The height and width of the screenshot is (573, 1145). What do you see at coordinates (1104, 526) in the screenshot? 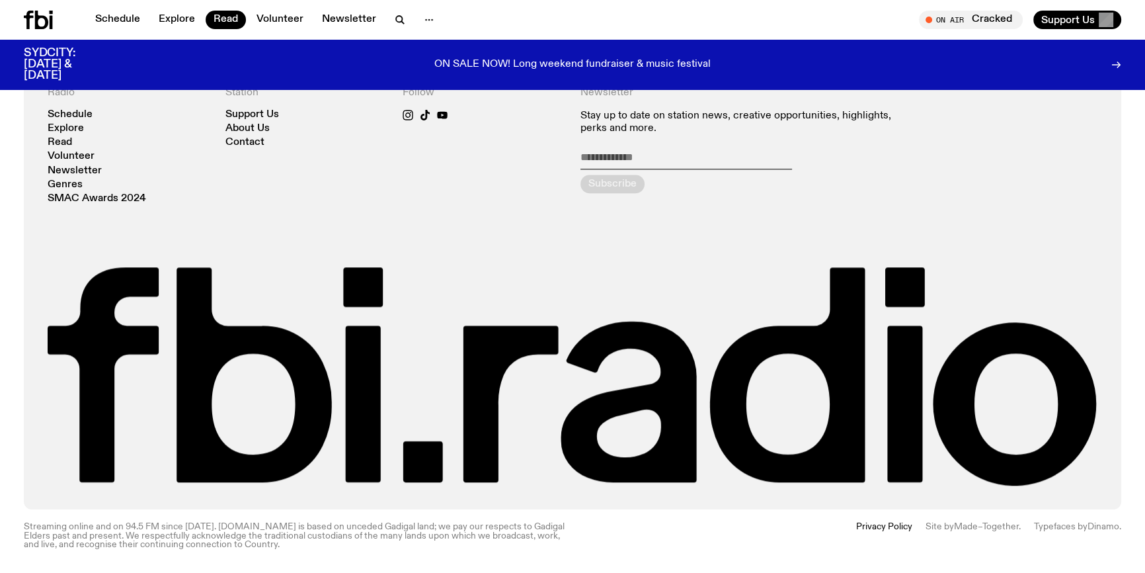
I see `a: Dinamo` at bounding box center [1104, 526].